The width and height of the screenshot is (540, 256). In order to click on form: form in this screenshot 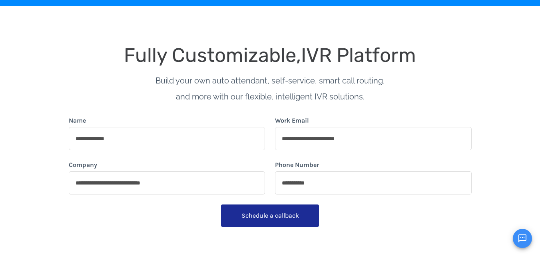, I will do `click(270, 176)`.